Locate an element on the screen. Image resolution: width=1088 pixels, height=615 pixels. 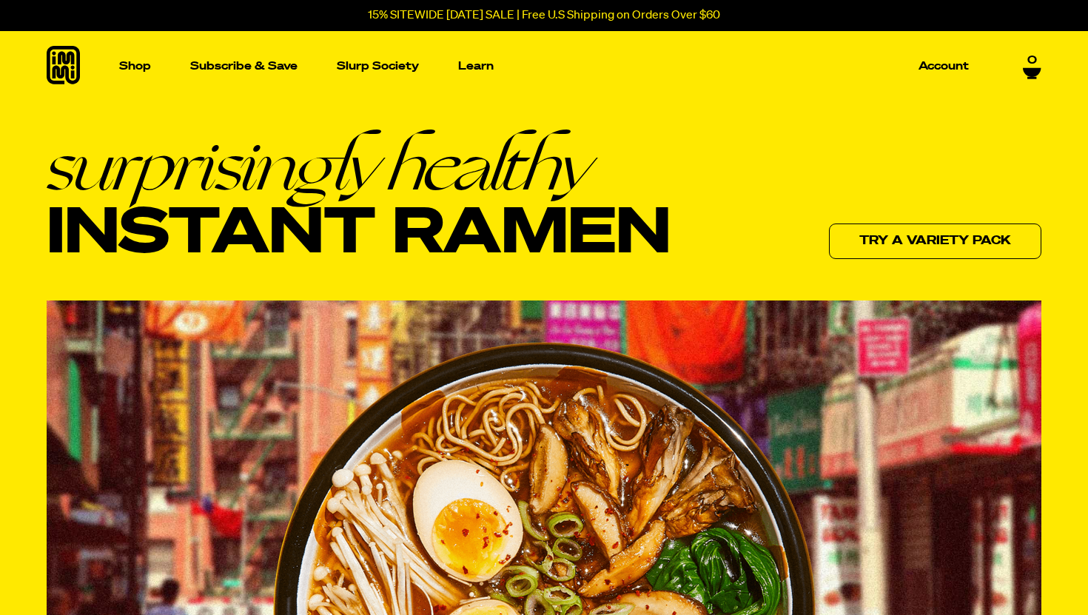
a: 0 is located at coordinates (1031, 66).